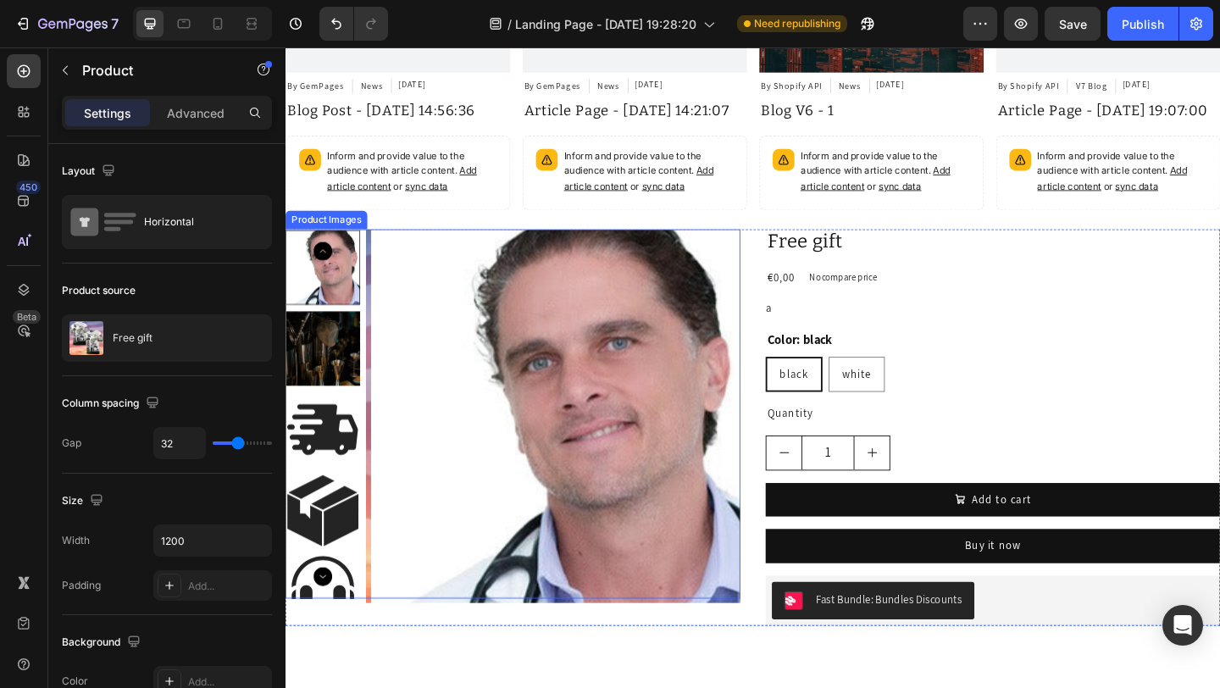 This screenshot has height=688, width=1220. Describe the element at coordinates (769, 542) in the screenshot. I see `button: Buy it now` at that location.